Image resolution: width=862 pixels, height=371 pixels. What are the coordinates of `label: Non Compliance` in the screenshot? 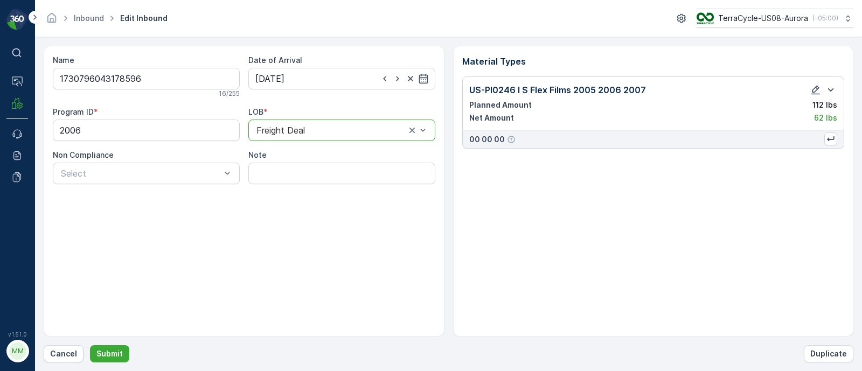 It's located at (83, 155).